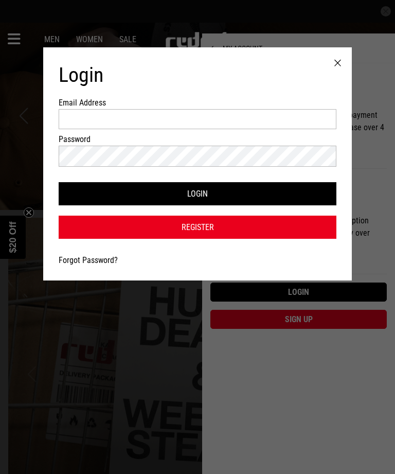  Describe the element at coordinates (198, 75) in the screenshot. I see `h1: Login` at that location.